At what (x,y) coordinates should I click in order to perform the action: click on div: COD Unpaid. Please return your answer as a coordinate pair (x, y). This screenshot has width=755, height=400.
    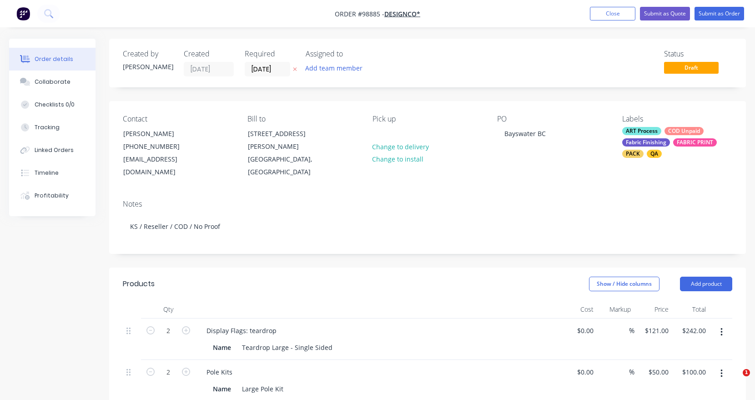
    Looking at the image, I should click on (684, 131).